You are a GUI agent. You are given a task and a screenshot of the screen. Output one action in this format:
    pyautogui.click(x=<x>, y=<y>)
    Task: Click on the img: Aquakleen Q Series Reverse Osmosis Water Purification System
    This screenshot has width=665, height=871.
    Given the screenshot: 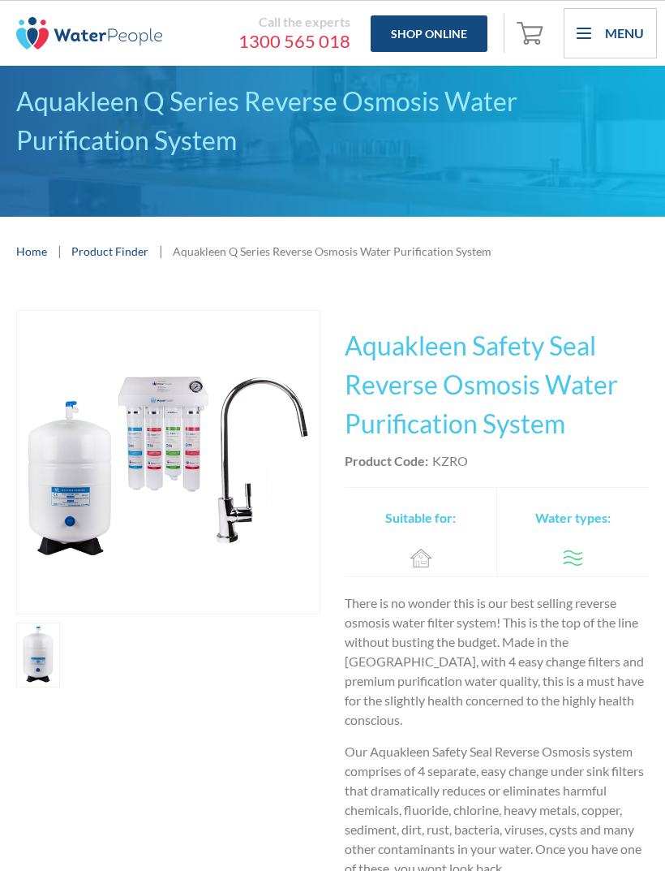 What is the action you would take?
    pyautogui.click(x=168, y=462)
    